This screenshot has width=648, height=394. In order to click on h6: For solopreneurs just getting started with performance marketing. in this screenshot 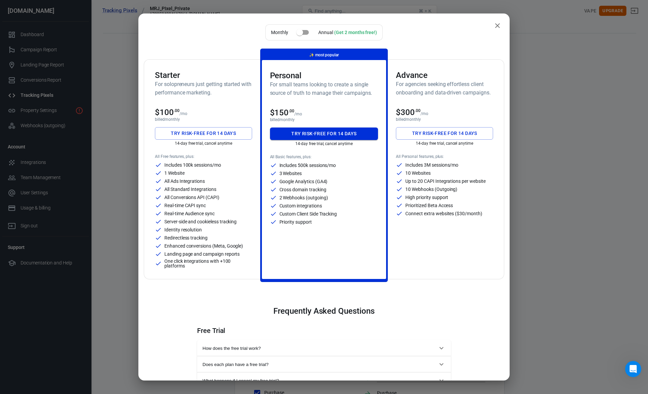, I will do `click(204, 88)`.